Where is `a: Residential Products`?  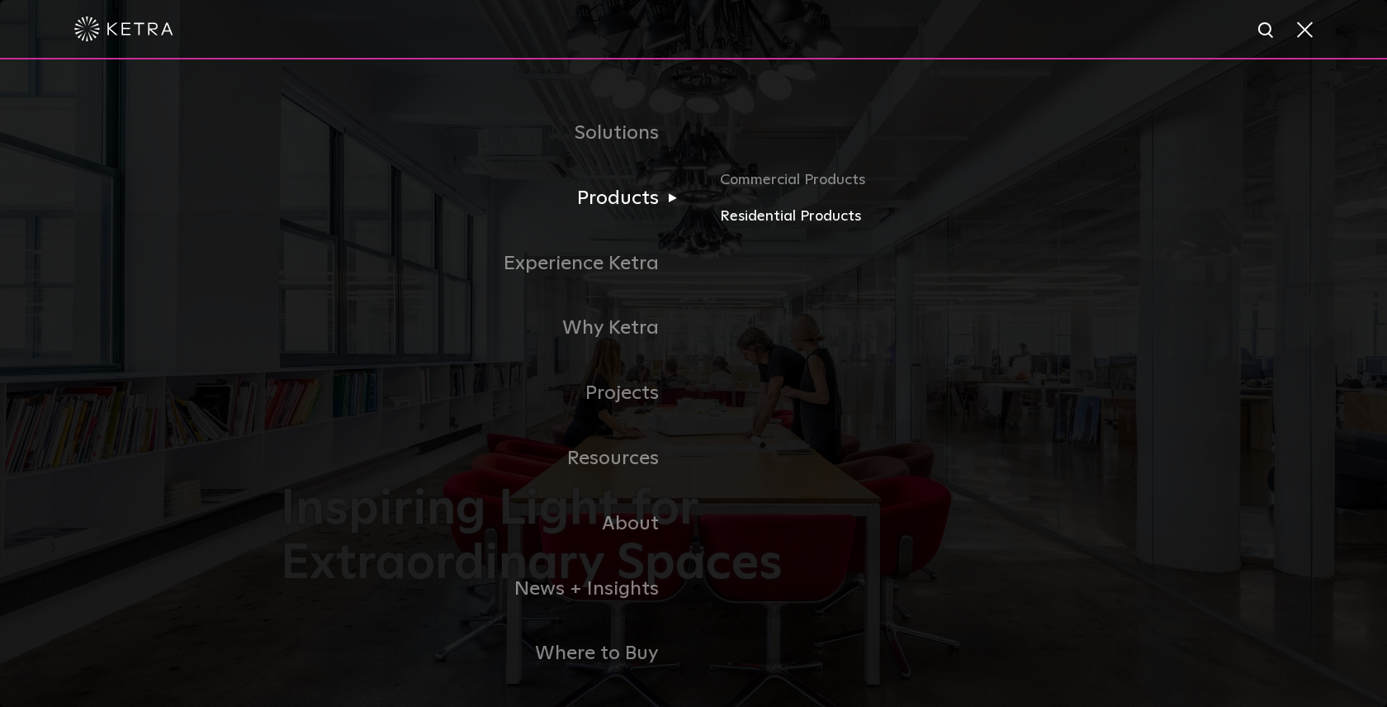 a: Residential Products is located at coordinates (913, 216).